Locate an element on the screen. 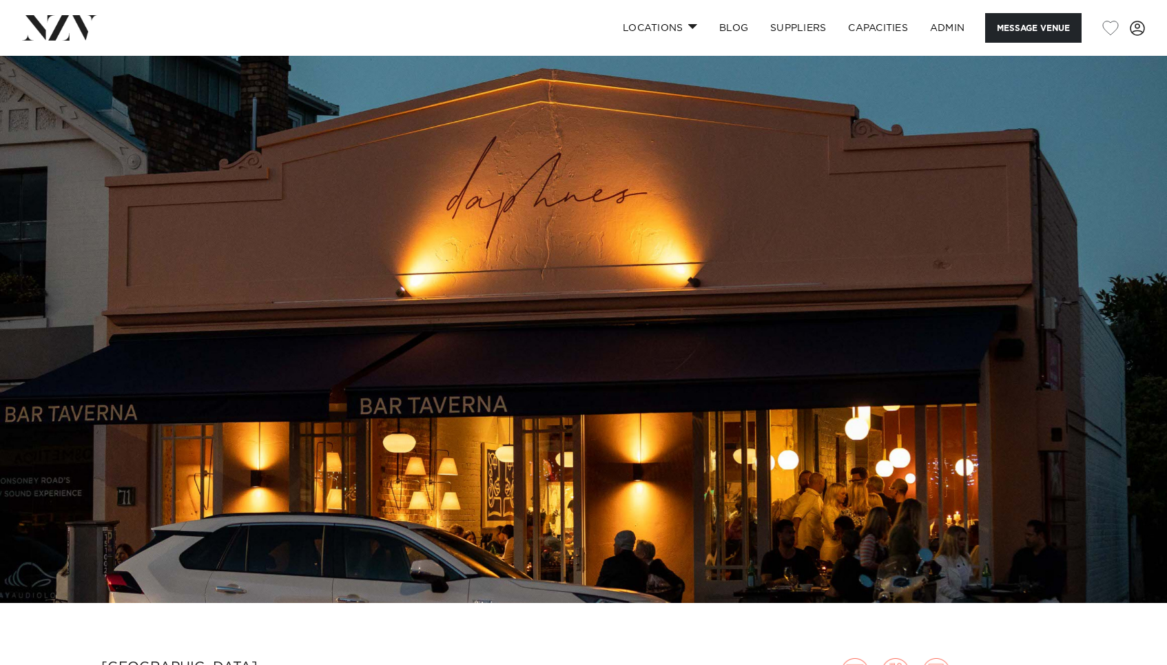  button: Message Venue is located at coordinates (1033, 28).